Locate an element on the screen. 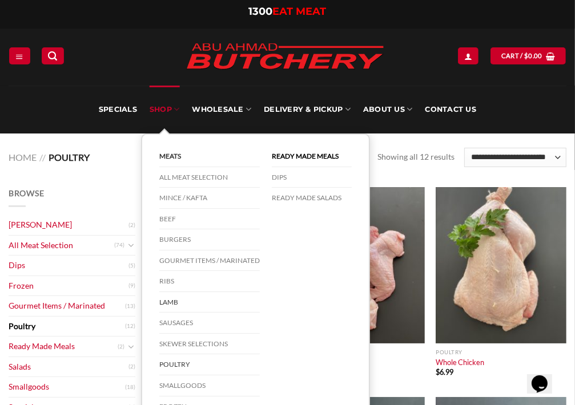 This screenshot has height=405, width=575. span: 1300 is located at coordinates (261, 11).